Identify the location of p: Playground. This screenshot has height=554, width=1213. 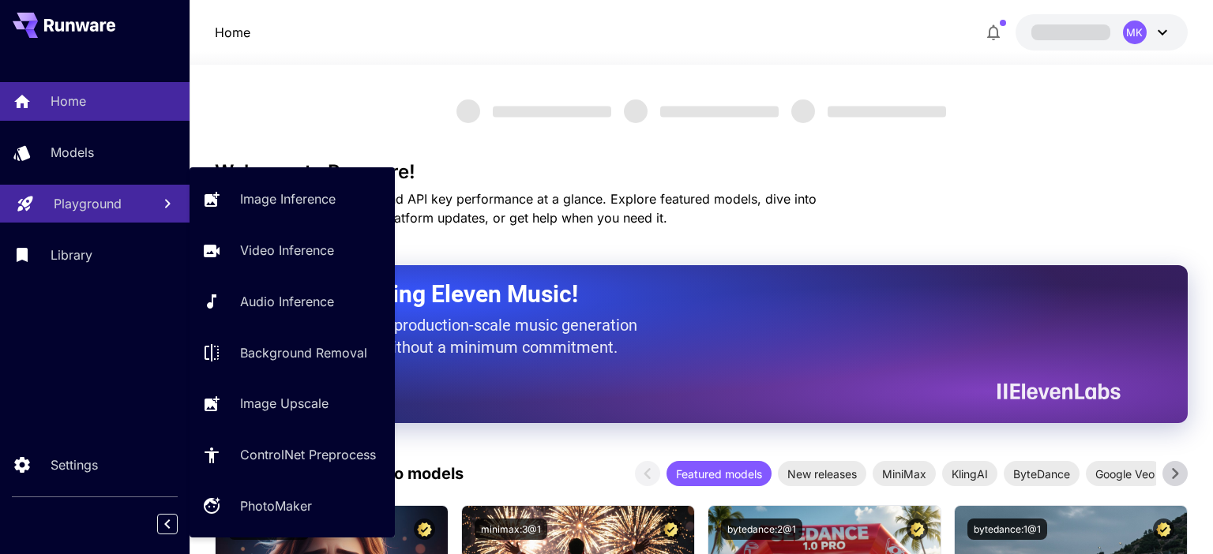
(88, 204).